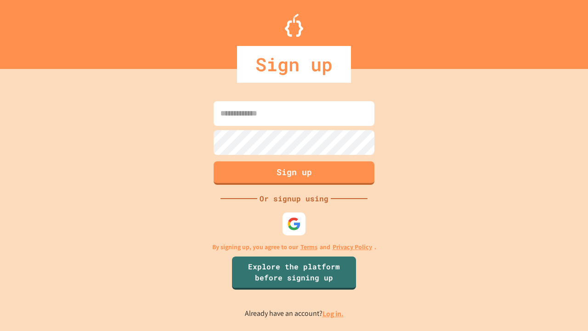  What do you see at coordinates (294, 313) in the screenshot?
I see `p: Already have an account?` at bounding box center [294, 313].